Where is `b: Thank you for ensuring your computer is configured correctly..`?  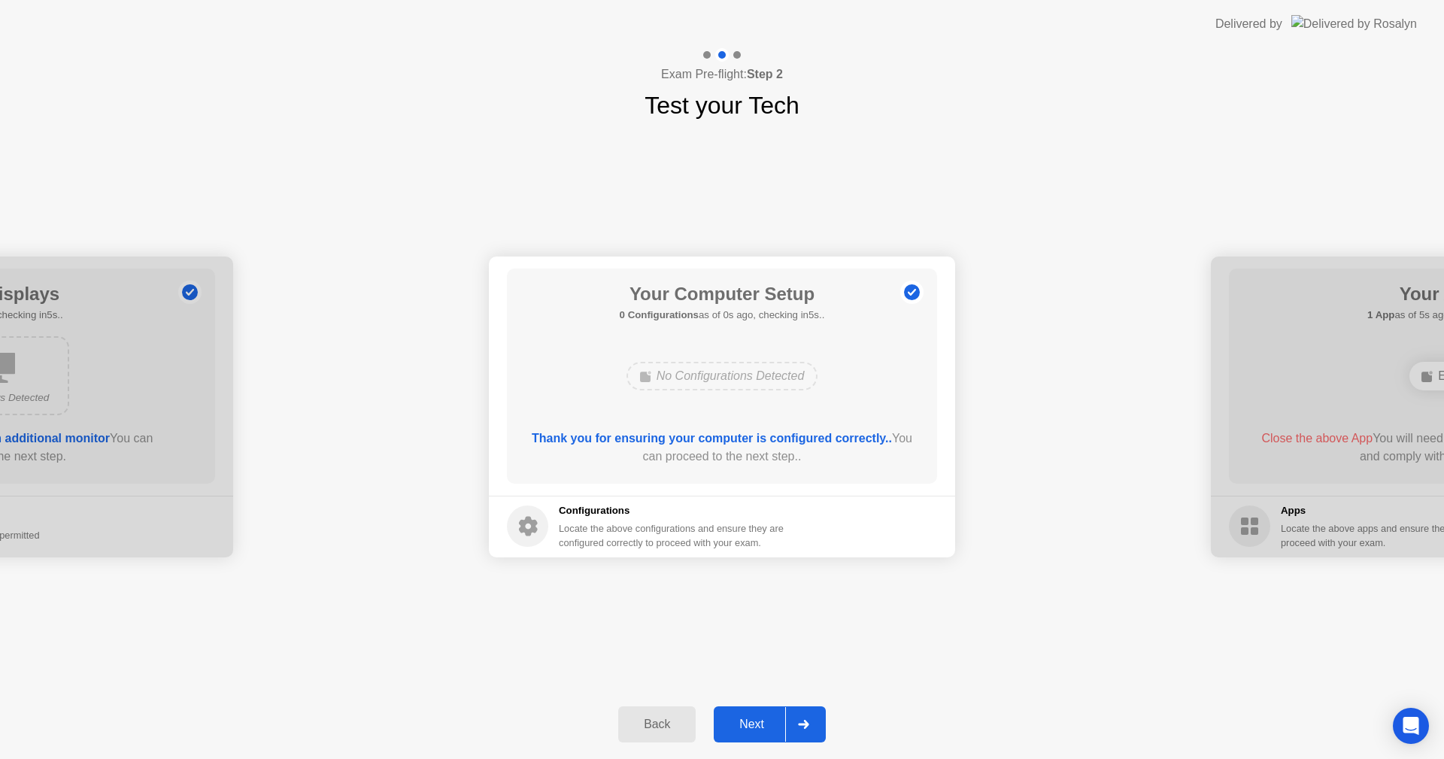 b: Thank you for ensuring your computer is configured correctly.. is located at coordinates (711, 438).